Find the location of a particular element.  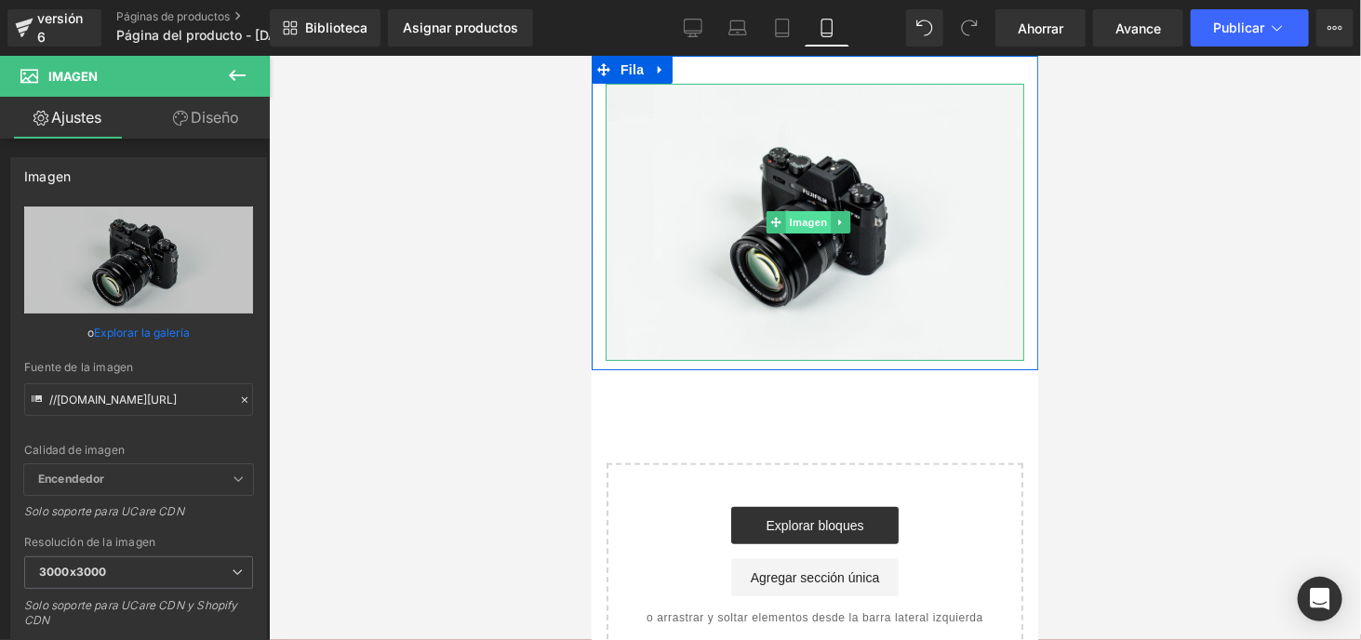

a: Avance is located at coordinates (1138, 28).